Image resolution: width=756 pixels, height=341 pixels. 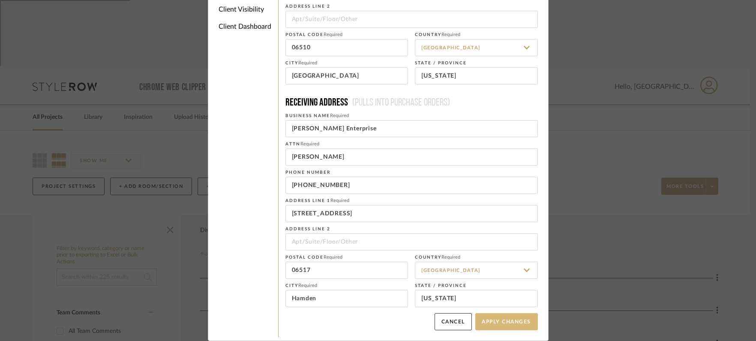 I want to click on input: Type street address, so click(x=411, y=213).